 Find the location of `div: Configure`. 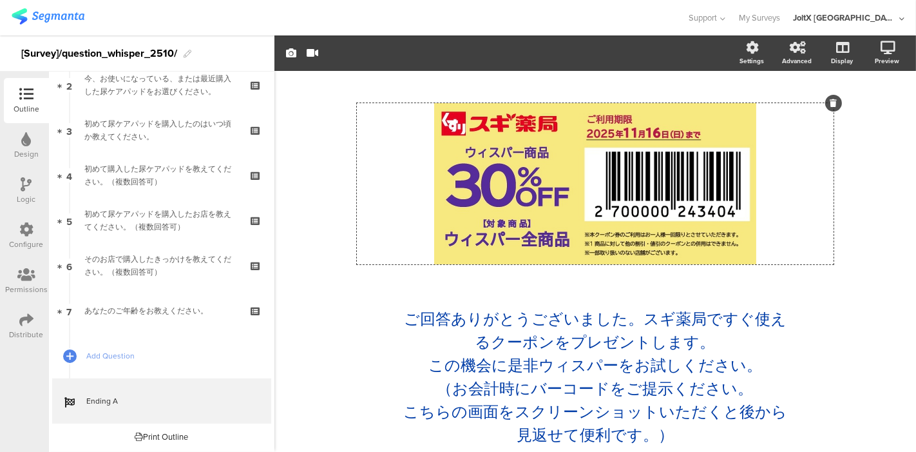

div: Configure is located at coordinates (26, 244).